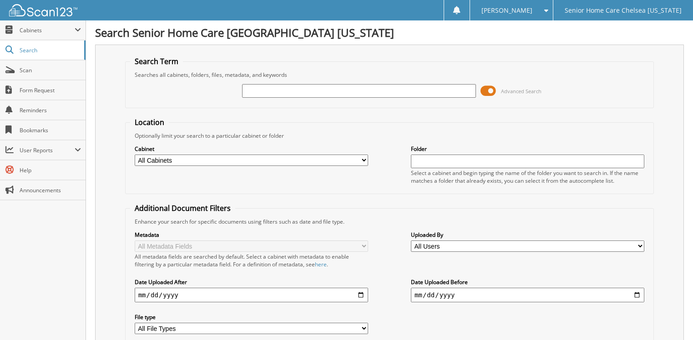 This screenshot has width=693, height=340. I want to click on label: Folder, so click(527, 149).